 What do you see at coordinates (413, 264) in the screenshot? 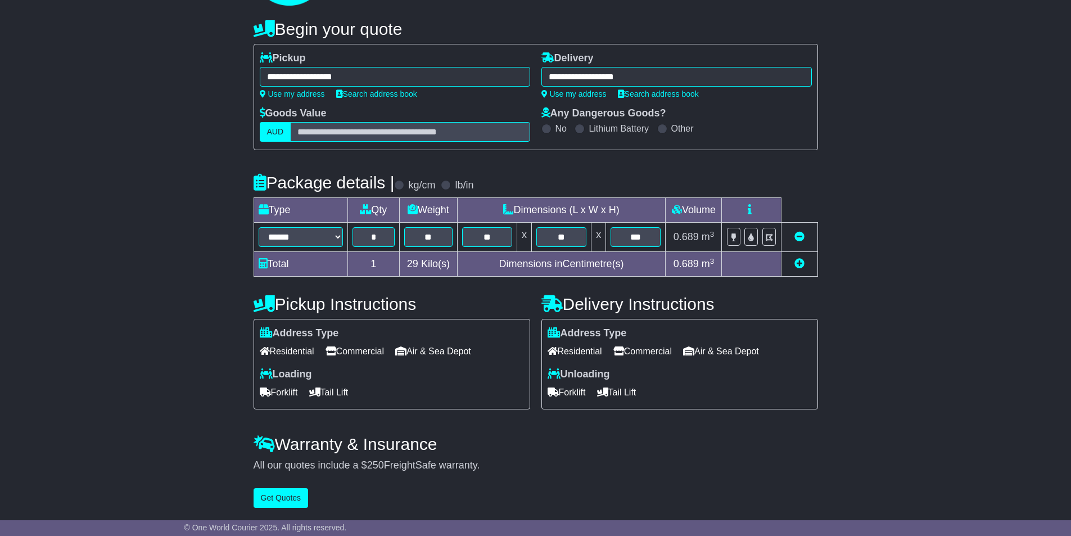
I see `span: 29` at bounding box center [413, 264].